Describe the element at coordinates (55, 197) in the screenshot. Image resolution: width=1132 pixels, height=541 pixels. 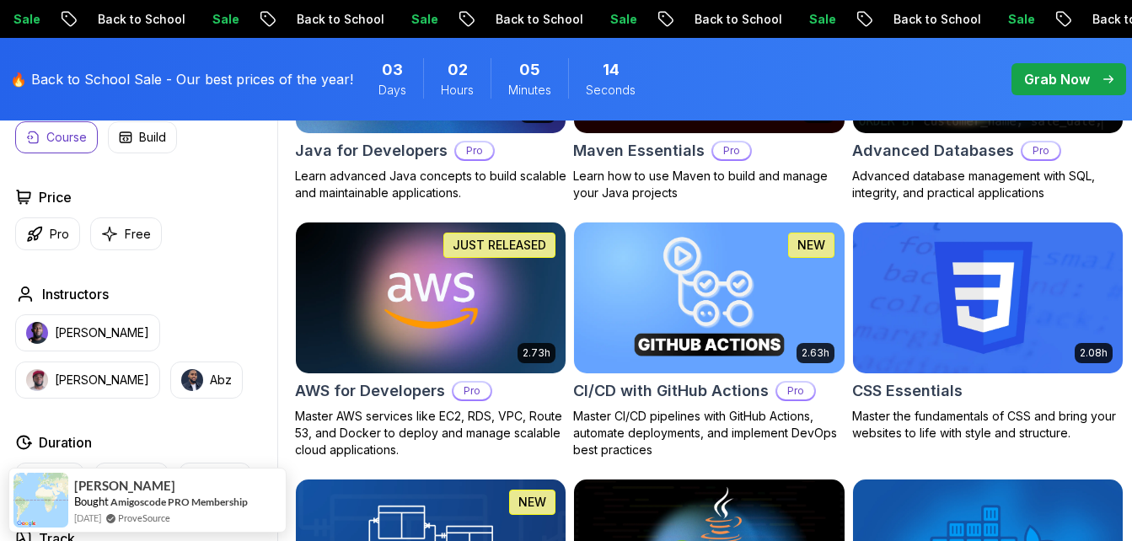
I see `h2: Price` at that location.